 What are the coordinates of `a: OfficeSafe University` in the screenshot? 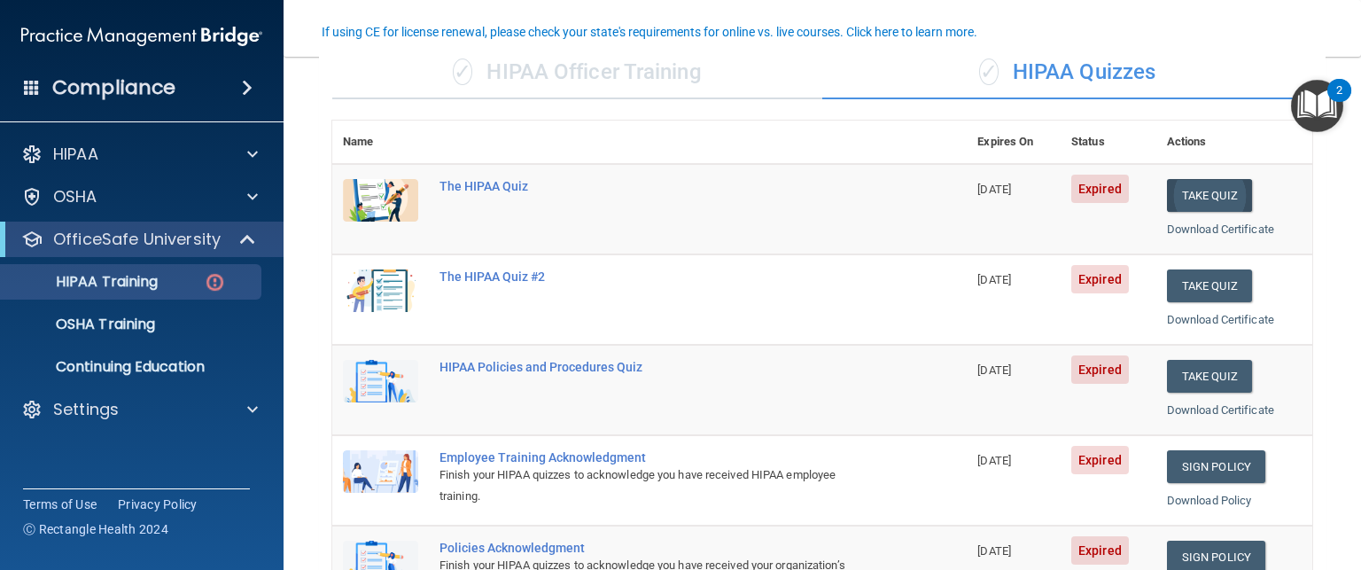 It's located at (139, 239).